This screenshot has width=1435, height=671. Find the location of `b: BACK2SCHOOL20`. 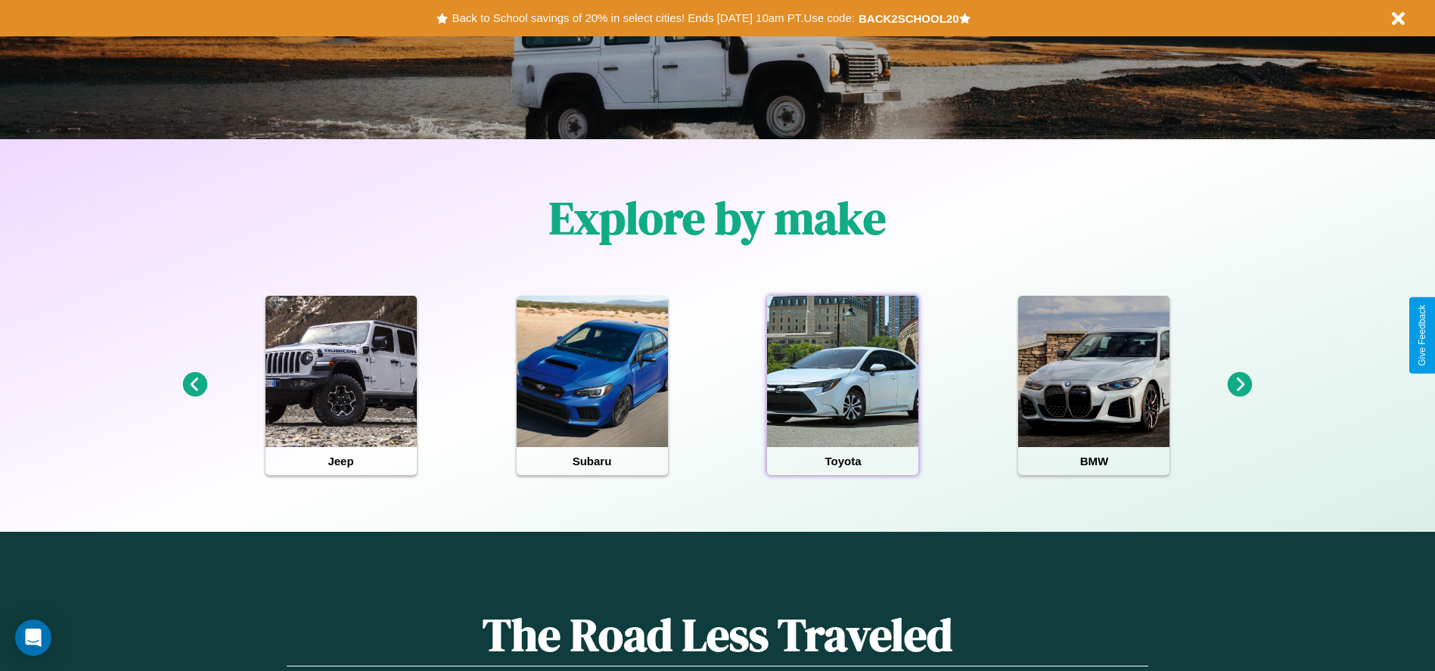

b: BACK2SCHOOL20 is located at coordinates (908, 18).